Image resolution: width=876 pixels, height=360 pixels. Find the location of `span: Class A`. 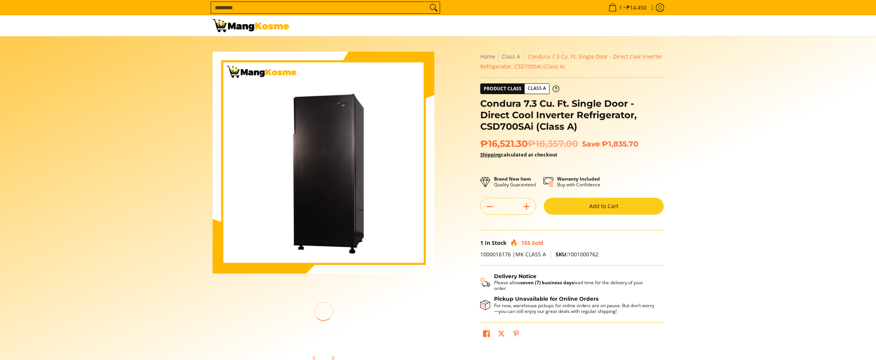

span: Class A is located at coordinates (537, 88).